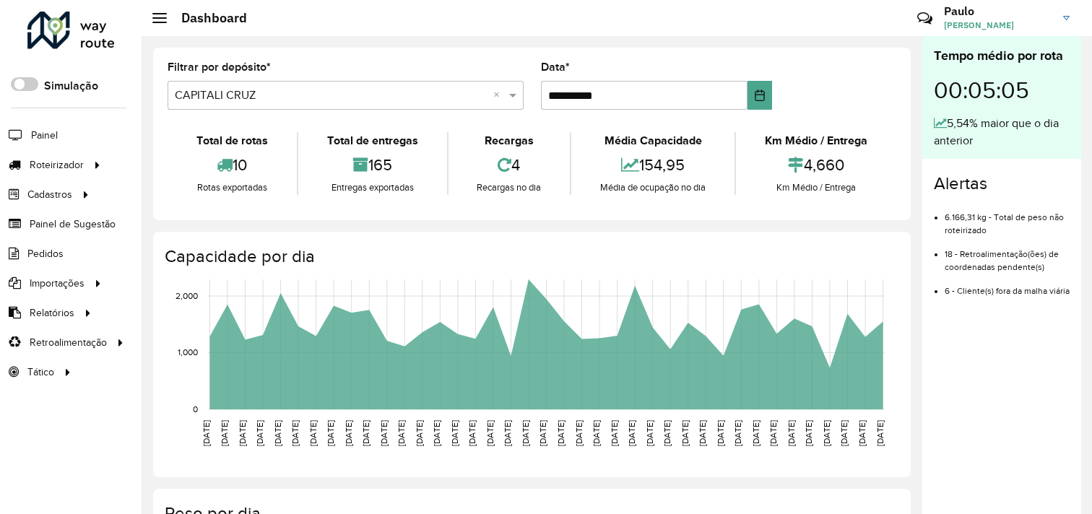  I want to click on button: Choose Date, so click(760, 95).